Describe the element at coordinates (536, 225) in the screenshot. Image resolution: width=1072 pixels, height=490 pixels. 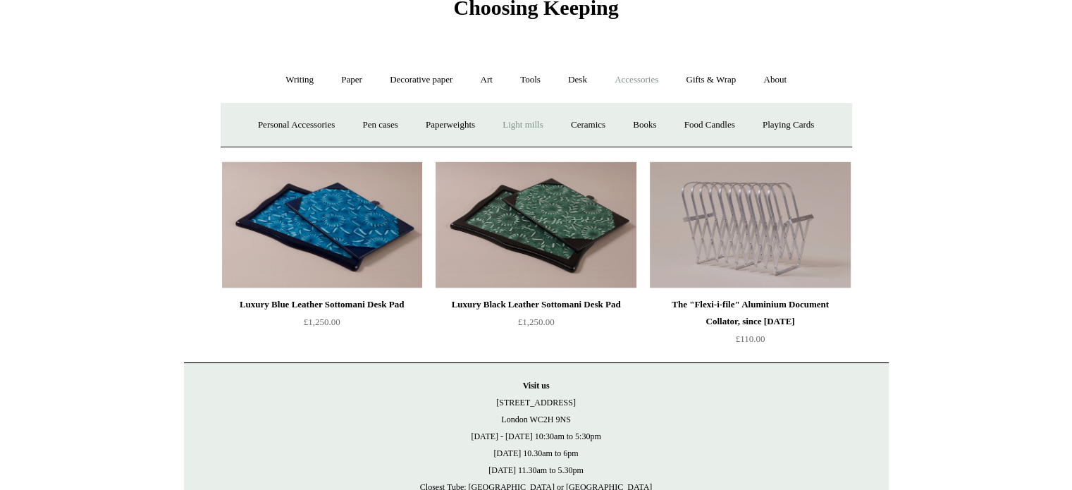
I see `img: Luxury Black Leather Sottomani Desk Pad` at that location.